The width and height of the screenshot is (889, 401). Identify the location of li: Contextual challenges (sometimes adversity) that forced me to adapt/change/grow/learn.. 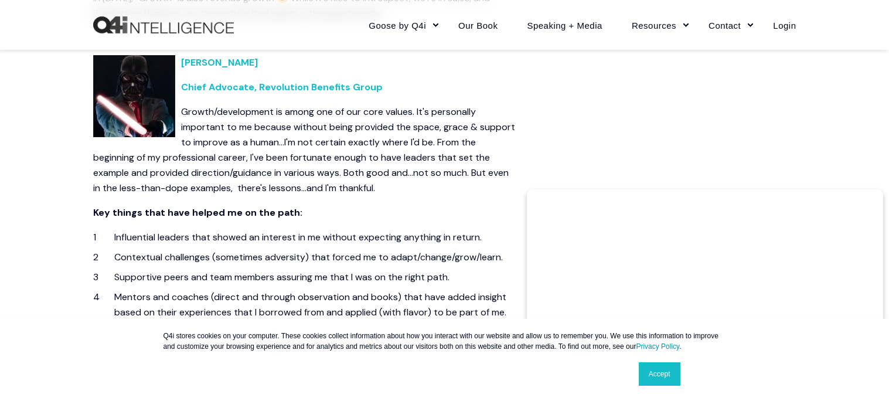
(315, 257).